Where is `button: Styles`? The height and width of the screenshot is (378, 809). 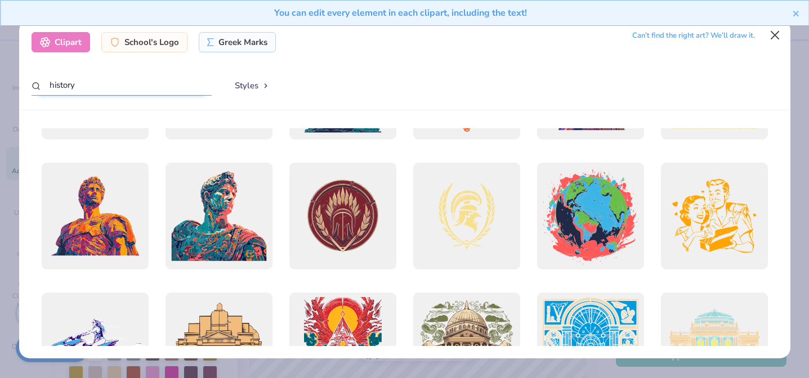
button: Styles is located at coordinates (252, 86).